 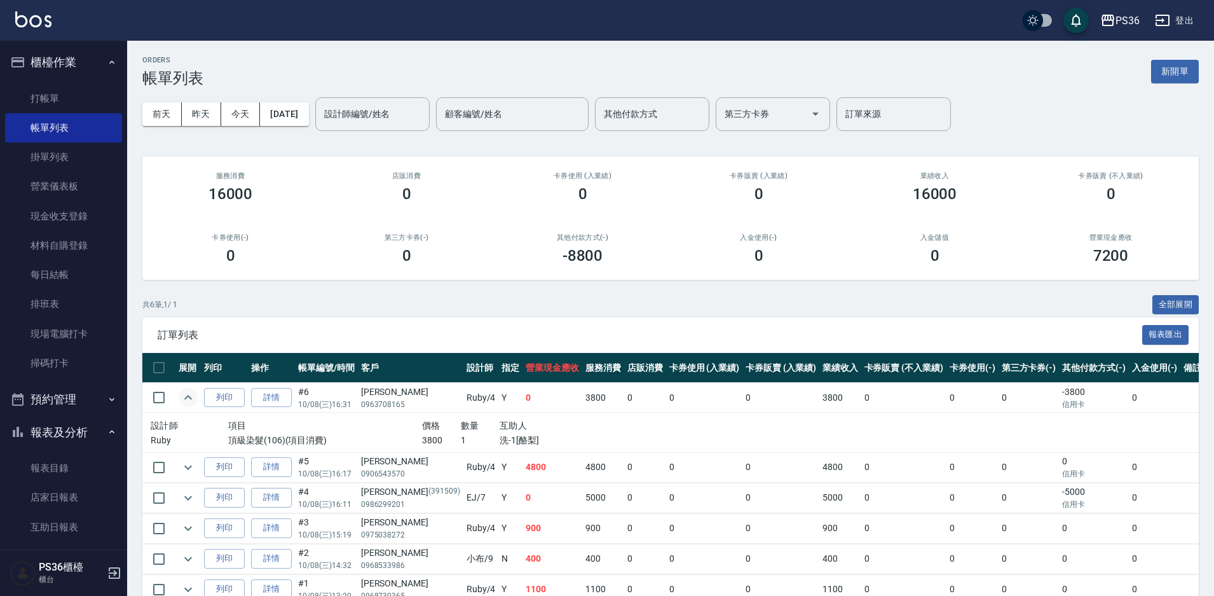 What do you see at coordinates (64, 363) in the screenshot?
I see `a: 掃碼打卡` at bounding box center [64, 363].